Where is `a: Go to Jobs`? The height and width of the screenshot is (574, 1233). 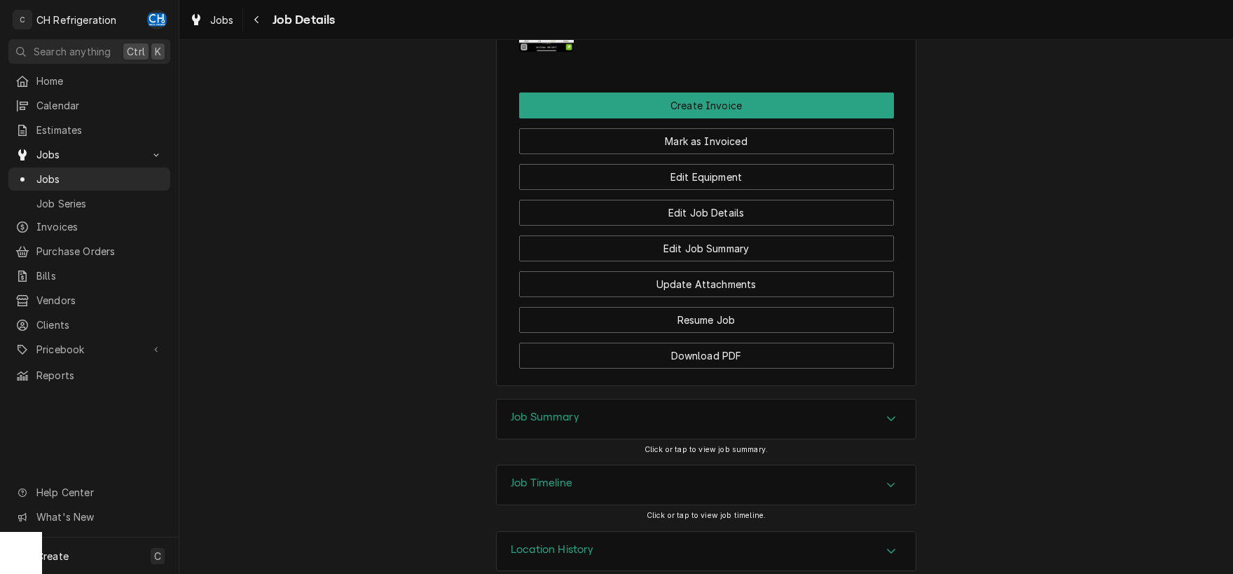 a: Go to Jobs is located at coordinates (89, 154).